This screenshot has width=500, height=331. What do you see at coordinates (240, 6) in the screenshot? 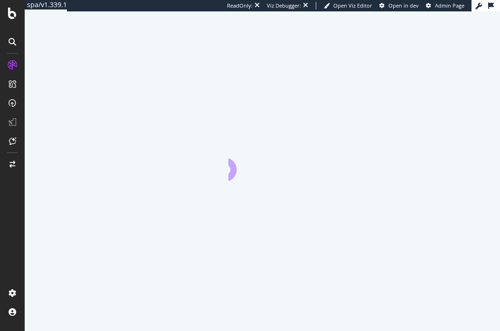
I see `div: ReadOnly:` at bounding box center [240, 6].